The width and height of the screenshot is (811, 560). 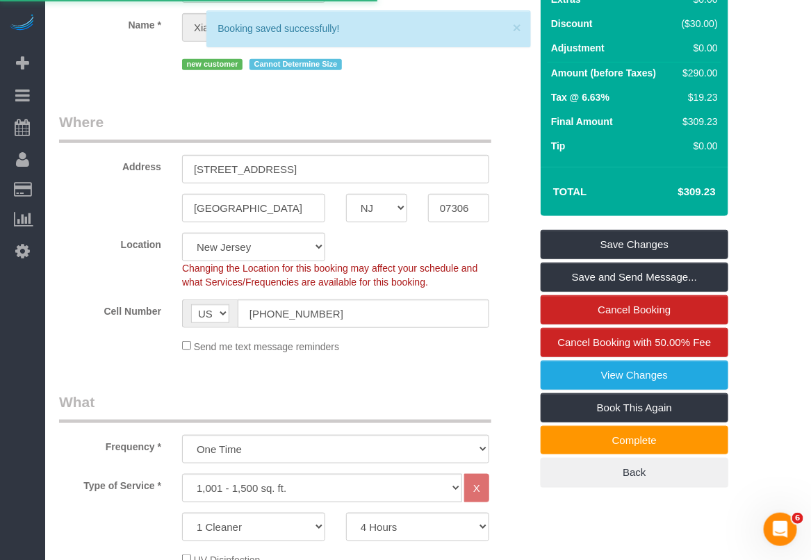 What do you see at coordinates (581, 122) in the screenshot?
I see `label: Final Amount` at bounding box center [581, 122].